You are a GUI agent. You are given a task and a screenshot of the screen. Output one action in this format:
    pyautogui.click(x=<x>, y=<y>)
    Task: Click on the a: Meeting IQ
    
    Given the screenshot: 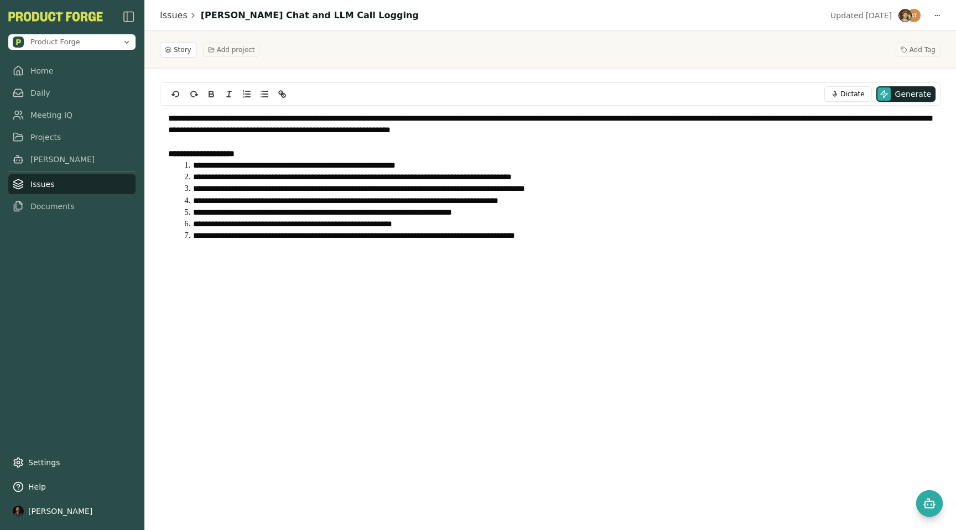 What is the action you would take?
    pyautogui.click(x=72, y=115)
    